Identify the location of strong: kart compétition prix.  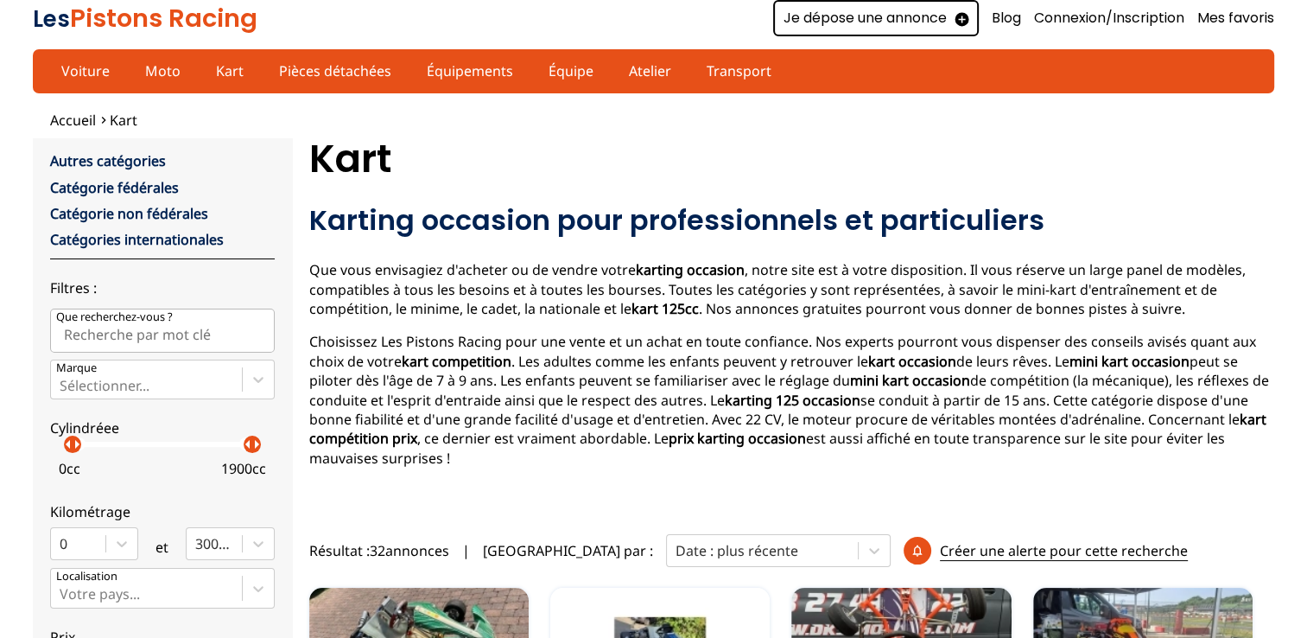
(788, 428).